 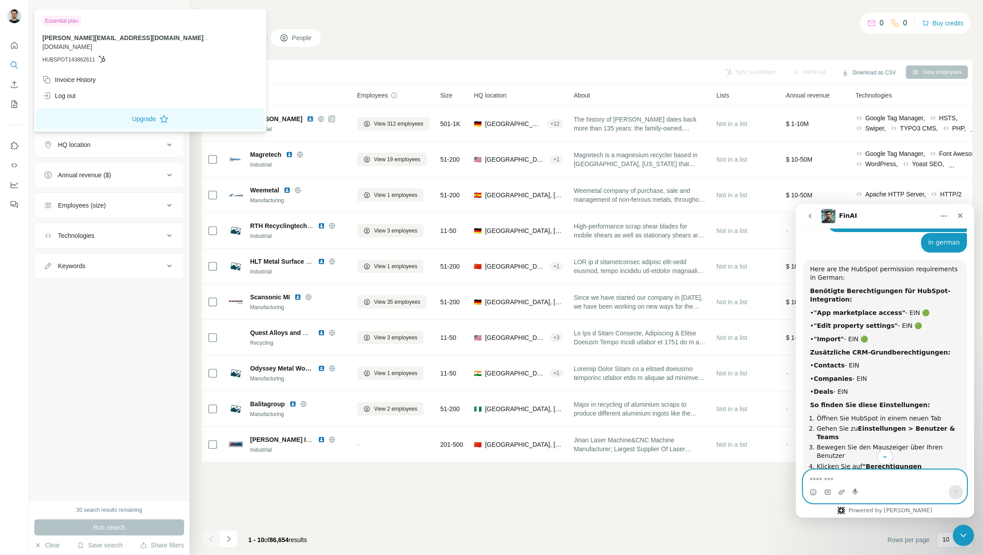 I want to click on button: Upgrade, so click(x=150, y=119).